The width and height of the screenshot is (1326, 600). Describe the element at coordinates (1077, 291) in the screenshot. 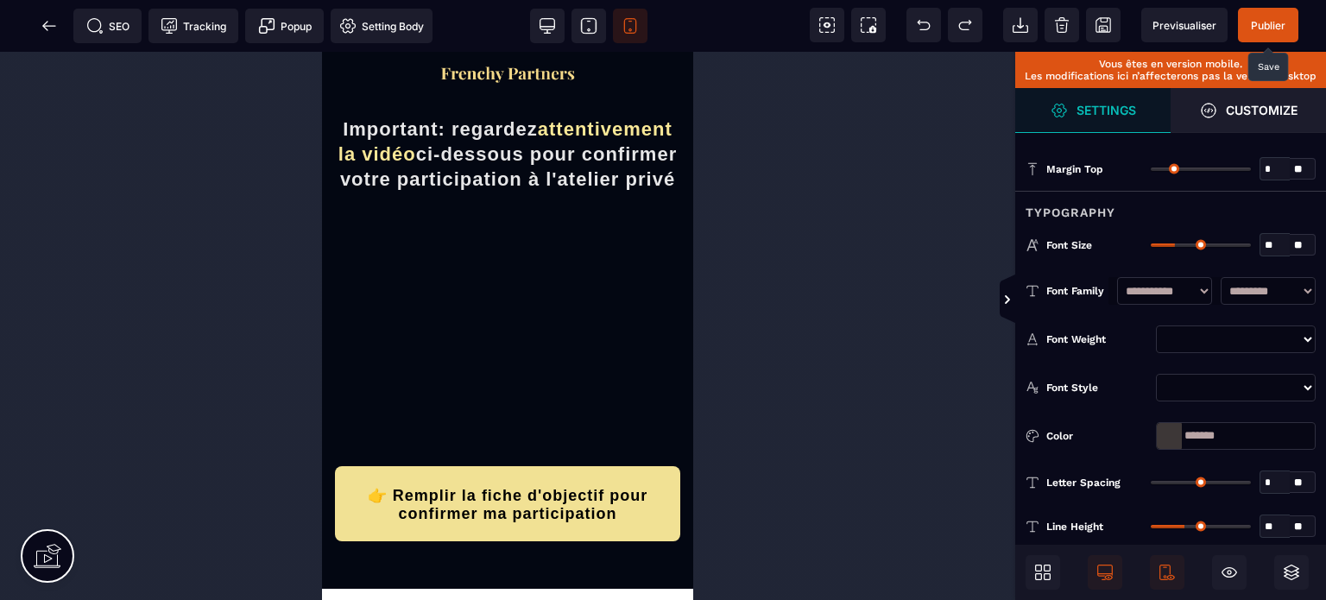

I see `div: Font Family` at that location.